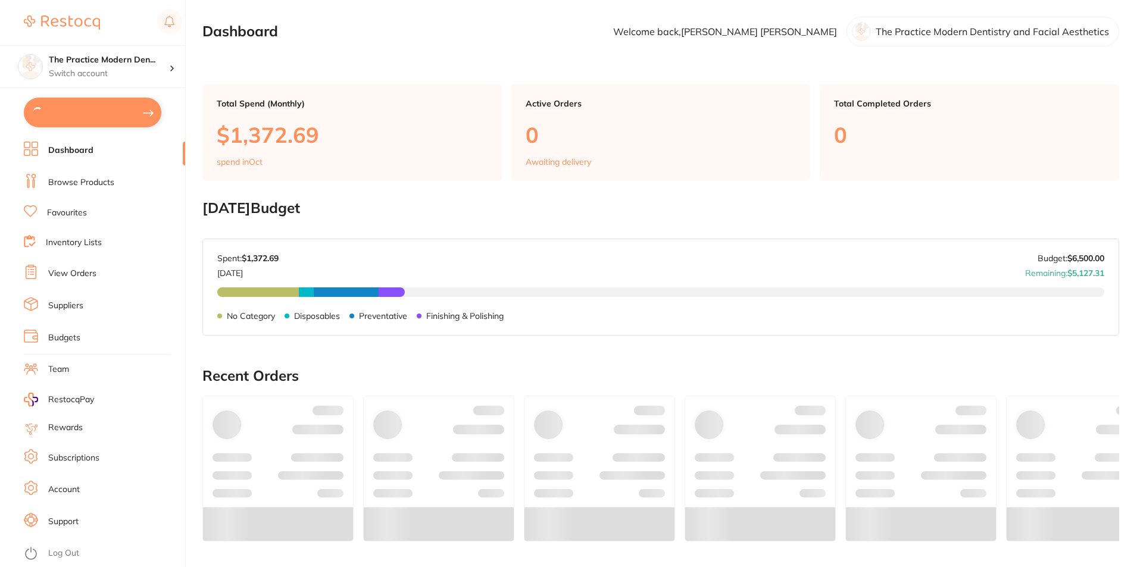 The width and height of the screenshot is (1143, 567). What do you see at coordinates (352, 104) in the screenshot?
I see `p: Total Spend (Monthly)` at bounding box center [352, 104].